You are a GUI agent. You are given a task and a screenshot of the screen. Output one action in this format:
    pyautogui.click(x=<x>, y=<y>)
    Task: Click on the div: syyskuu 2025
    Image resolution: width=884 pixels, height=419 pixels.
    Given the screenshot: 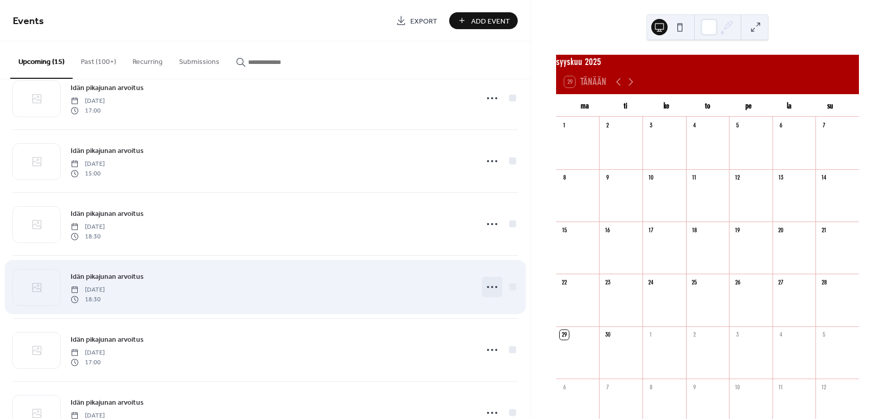 What is the action you would take?
    pyautogui.click(x=707, y=62)
    